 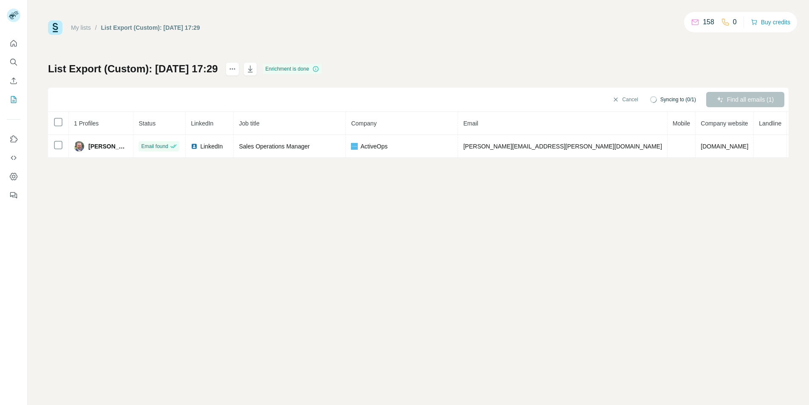 What do you see at coordinates (364, 123) in the screenshot?
I see `span: Company` at bounding box center [364, 123].